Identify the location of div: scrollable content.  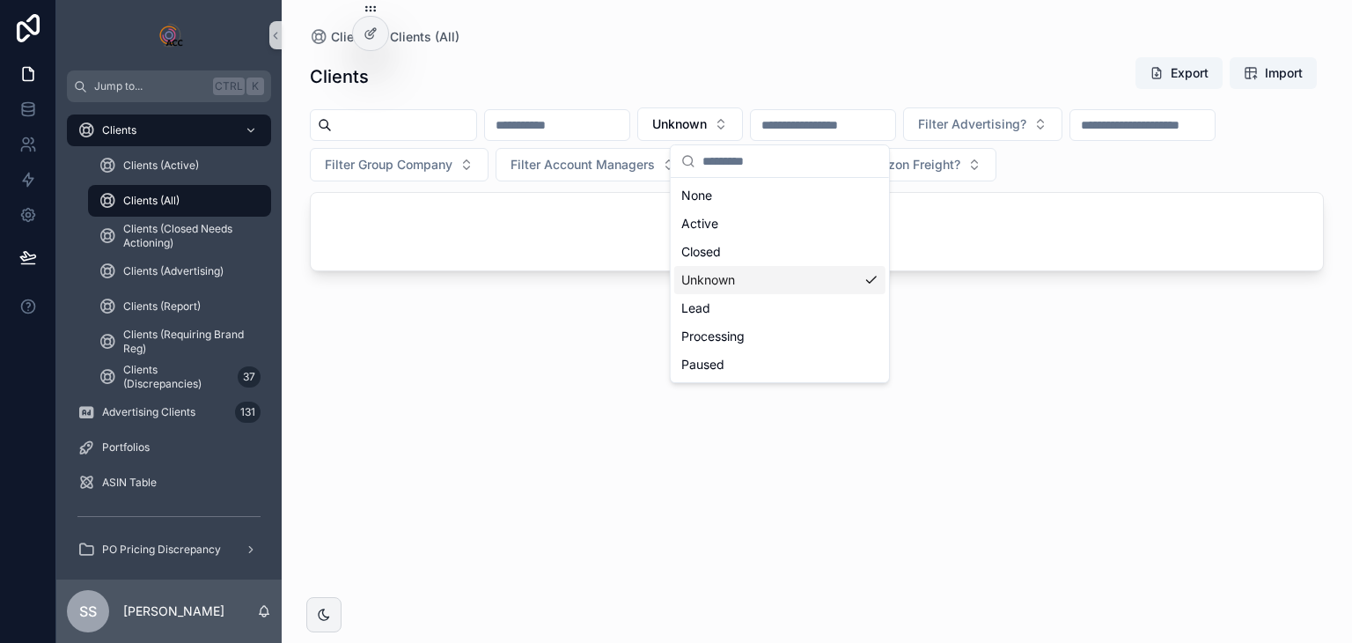
(169, 341).